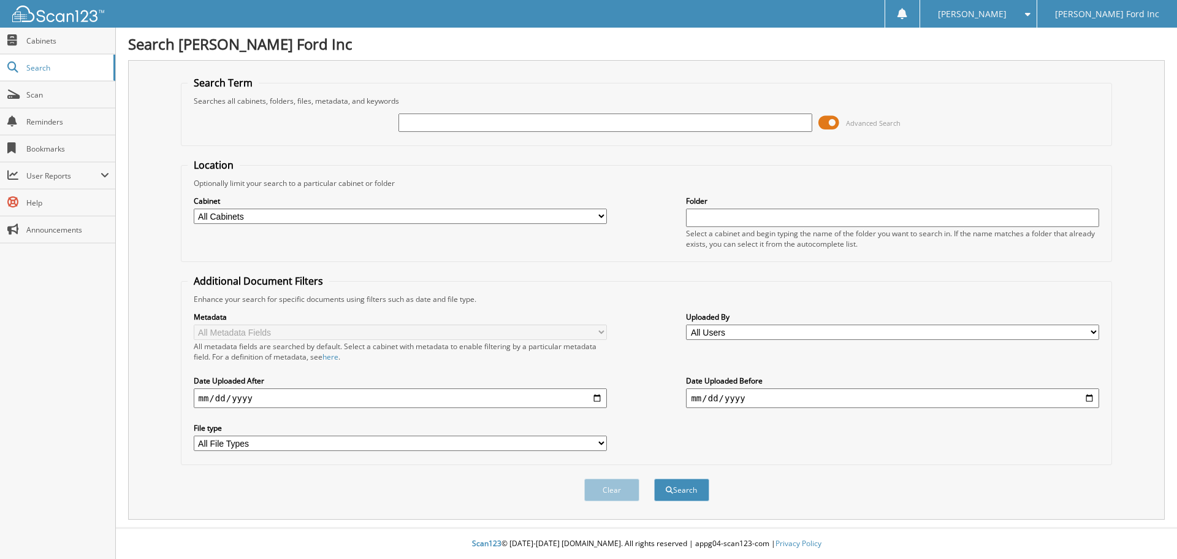  What do you see at coordinates (400, 316) in the screenshot?
I see `label: Metadata` at bounding box center [400, 316].